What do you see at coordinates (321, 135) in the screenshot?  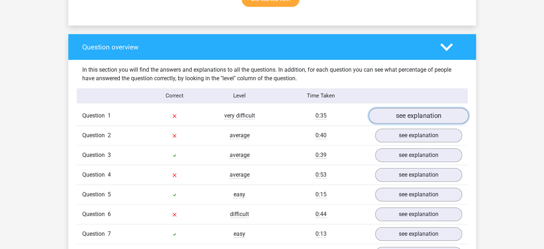 I see `span: 0:40` at bounding box center [321, 135].